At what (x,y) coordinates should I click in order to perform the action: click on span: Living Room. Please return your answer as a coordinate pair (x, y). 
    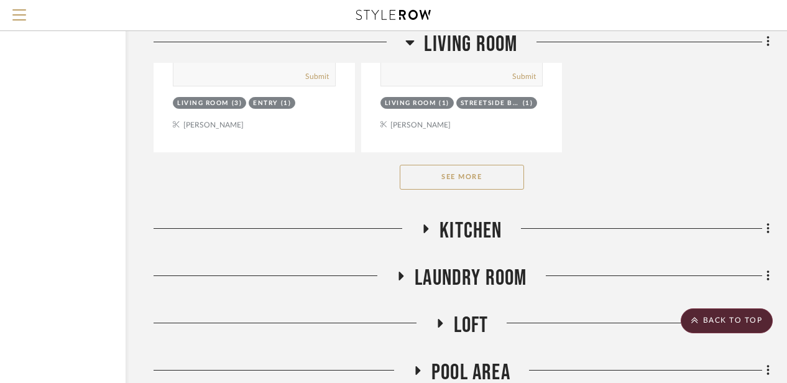
    Looking at the image, I should click on (470, 44).